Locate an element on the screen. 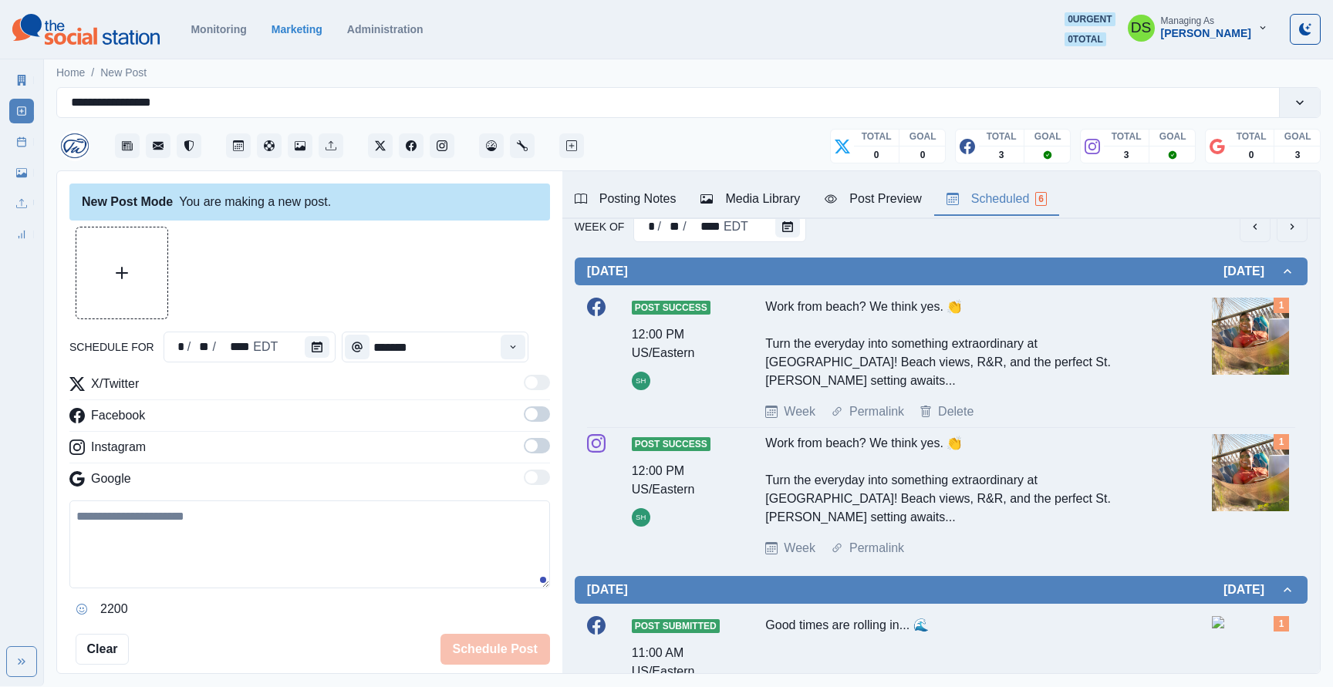  button: Upload Media is located at coordinates (122, 273).